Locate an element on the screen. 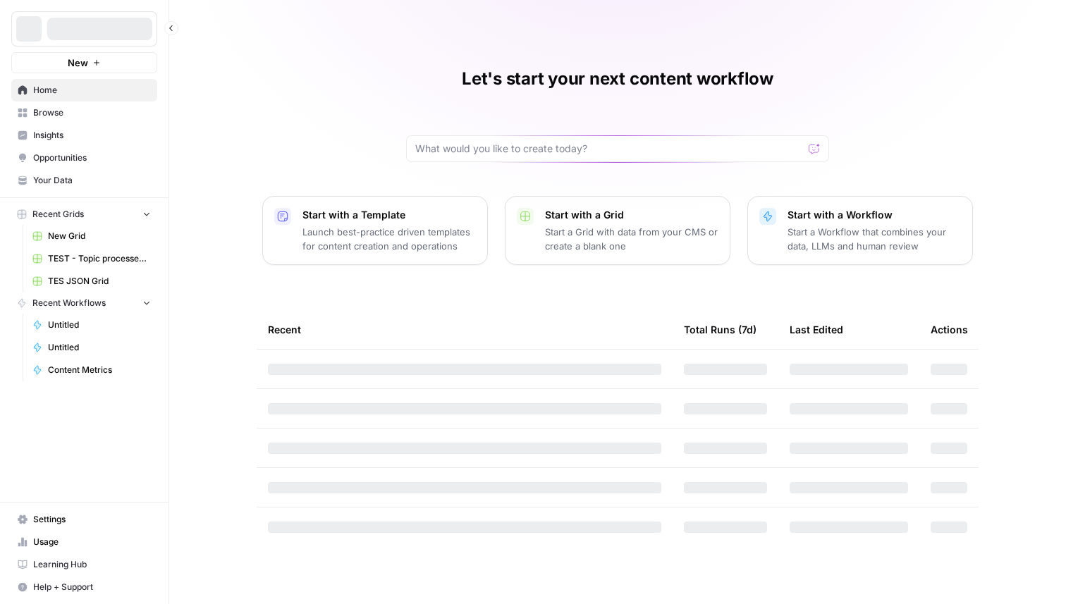 This screenshot has height=604, width=1066. p: Start with a Template is located at coordinates (389, 215).